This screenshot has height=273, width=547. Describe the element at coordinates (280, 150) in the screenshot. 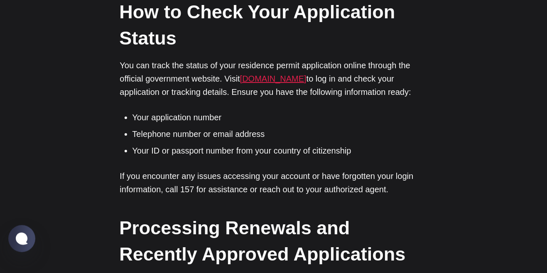

I see `li: Your ID or passport number from your country of citizenship` at that location.